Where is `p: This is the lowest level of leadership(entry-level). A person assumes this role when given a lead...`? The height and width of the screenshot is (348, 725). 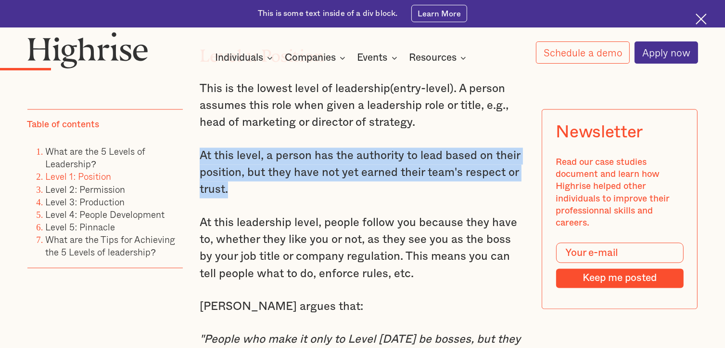 p: This is the lowest level of leadership(entry-level). A person assumes this role when given a lead... is located at coordinates (362, 106).